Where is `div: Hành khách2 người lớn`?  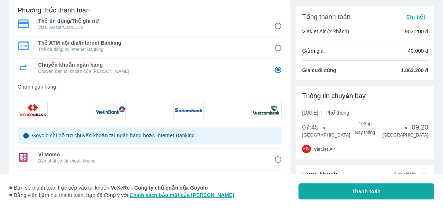 div: Hành khách2 người lớn is located at coordinates (365, 175).